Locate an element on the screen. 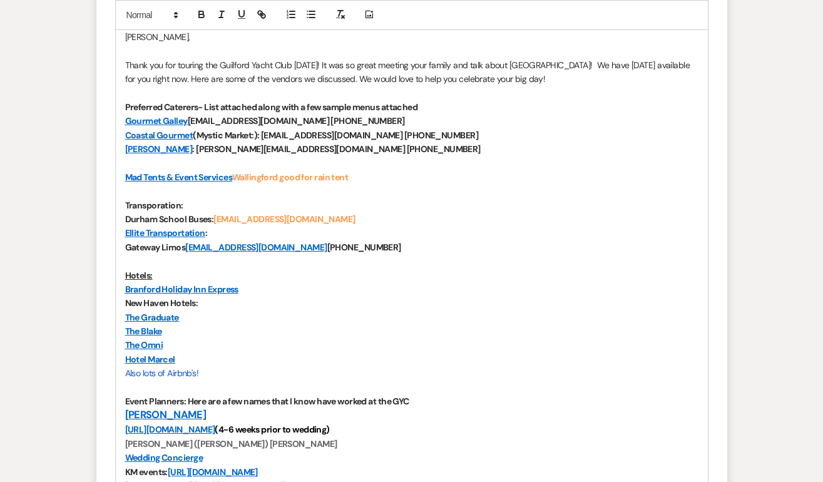  a: Ellite Transportation is located at coordinates (165, 233).